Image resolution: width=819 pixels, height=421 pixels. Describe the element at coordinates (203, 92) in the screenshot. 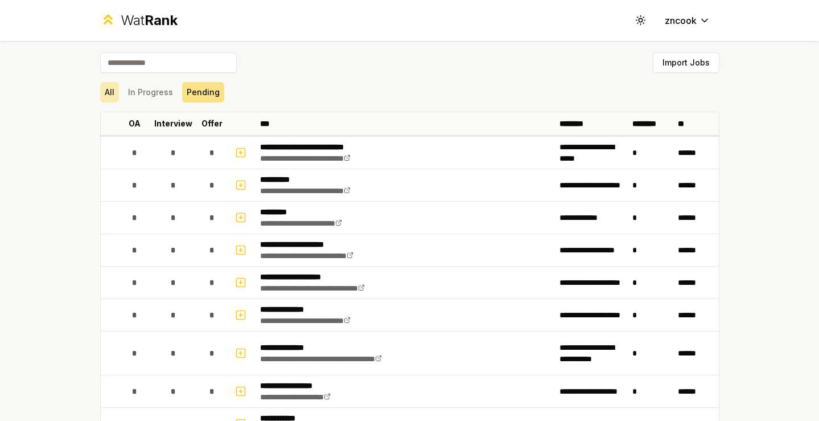

I see `button: Pending` at that location.